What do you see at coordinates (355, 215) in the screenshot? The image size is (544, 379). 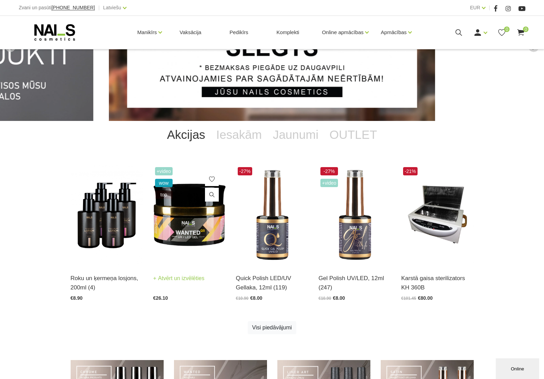 I see `a: Ilgnoturīga, intensīvi pigmentēta gellaka. Viegli klājas, lieliski žūst, nesaraujas, neatkāpjas n...` at bounding box center [355, 215].